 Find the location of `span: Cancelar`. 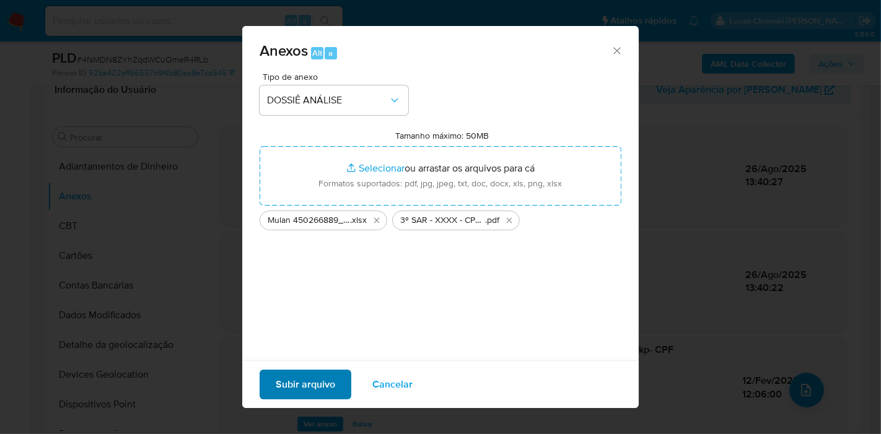

span: Cancelar is located at coordinates (392, 385).